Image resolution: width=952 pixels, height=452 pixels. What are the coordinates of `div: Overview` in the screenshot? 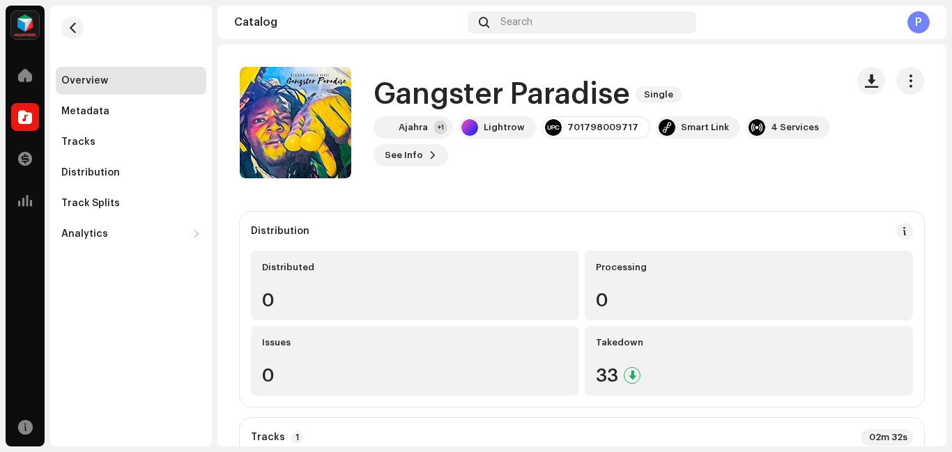 It's located at (84, 81).